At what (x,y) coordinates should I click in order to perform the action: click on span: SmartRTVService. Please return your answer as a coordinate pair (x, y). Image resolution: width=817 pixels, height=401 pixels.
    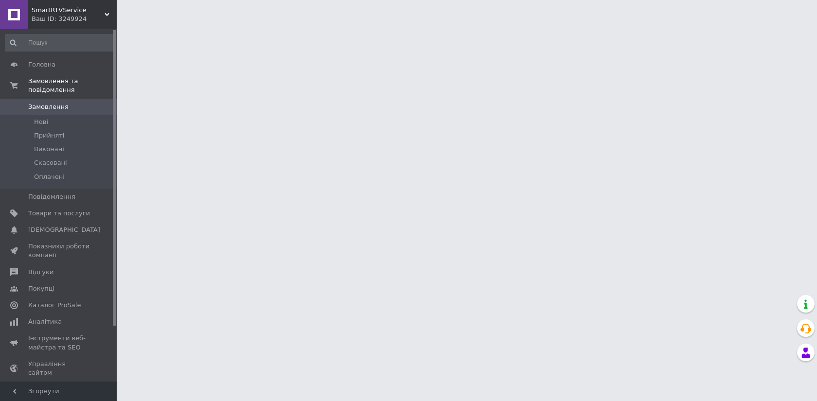
    Looking at the image, I should click on (68, 10).